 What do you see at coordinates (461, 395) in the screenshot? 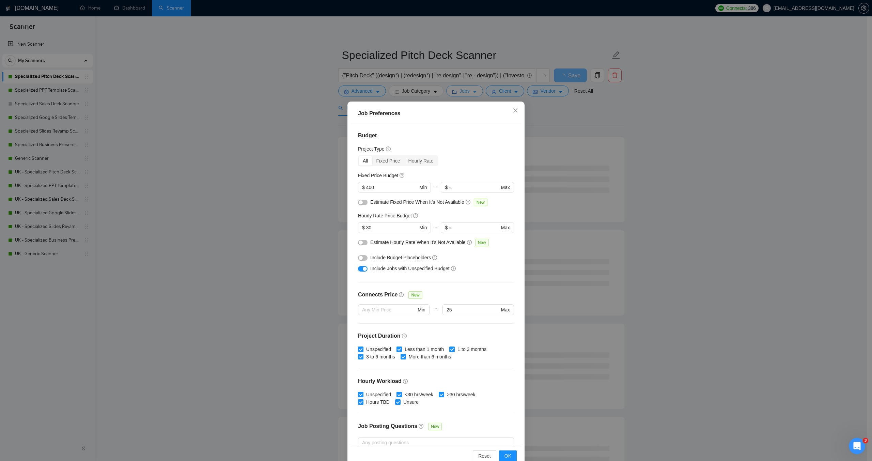
I see `span: >30 hrs/week` at bounding box center [461, 395].